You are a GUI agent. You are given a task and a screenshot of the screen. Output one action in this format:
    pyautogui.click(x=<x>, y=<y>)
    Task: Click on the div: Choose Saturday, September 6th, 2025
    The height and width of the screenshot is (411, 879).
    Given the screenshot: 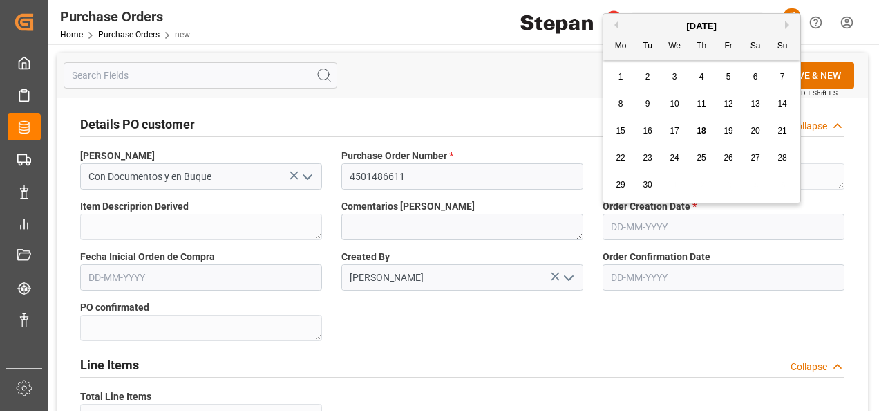 What is the action you would take?
    pyautogui.click(x=756, y=77)
    